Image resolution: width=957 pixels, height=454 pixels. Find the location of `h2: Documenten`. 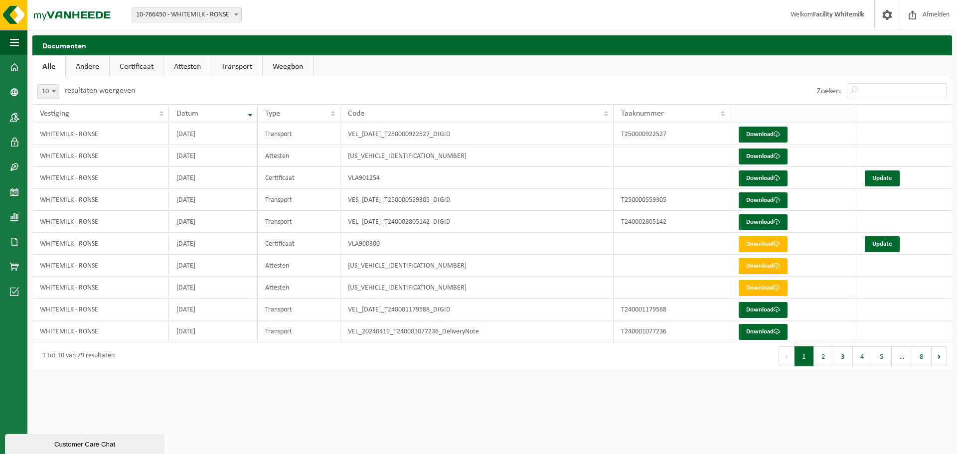

h2: Documenten is located at coordinates (492, 45).